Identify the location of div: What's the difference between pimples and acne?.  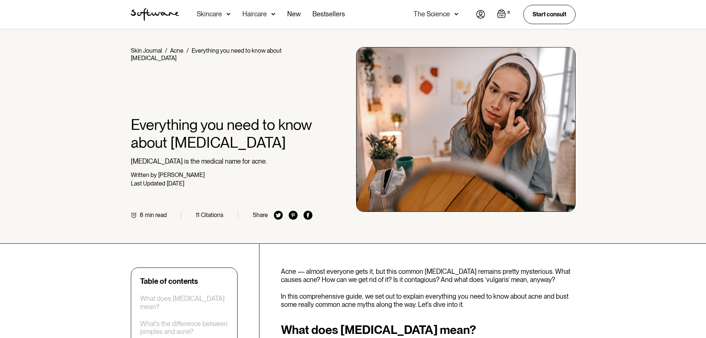
(184, 327).